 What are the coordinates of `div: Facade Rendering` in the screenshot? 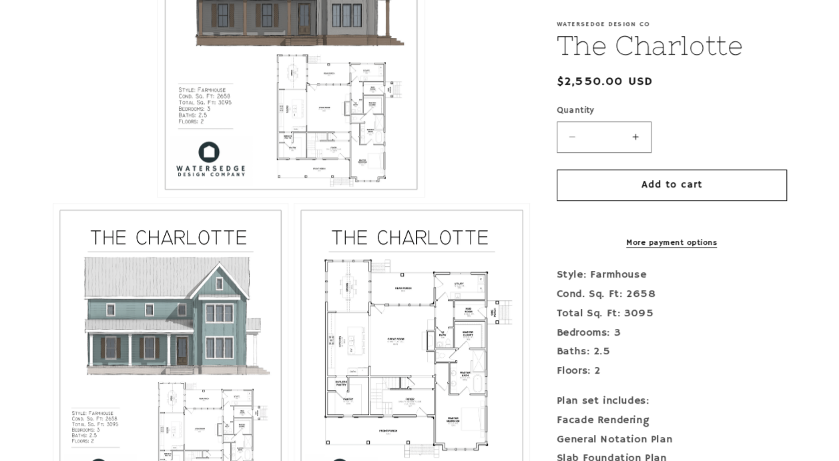 It's located at (672, 421).